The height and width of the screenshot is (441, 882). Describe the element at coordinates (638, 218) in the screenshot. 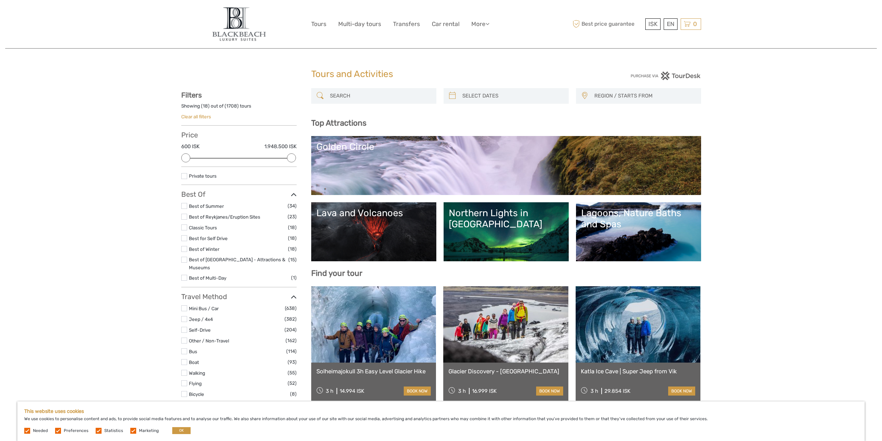

I see `div: Lagoons, Nature Baths and Spas` at that location.